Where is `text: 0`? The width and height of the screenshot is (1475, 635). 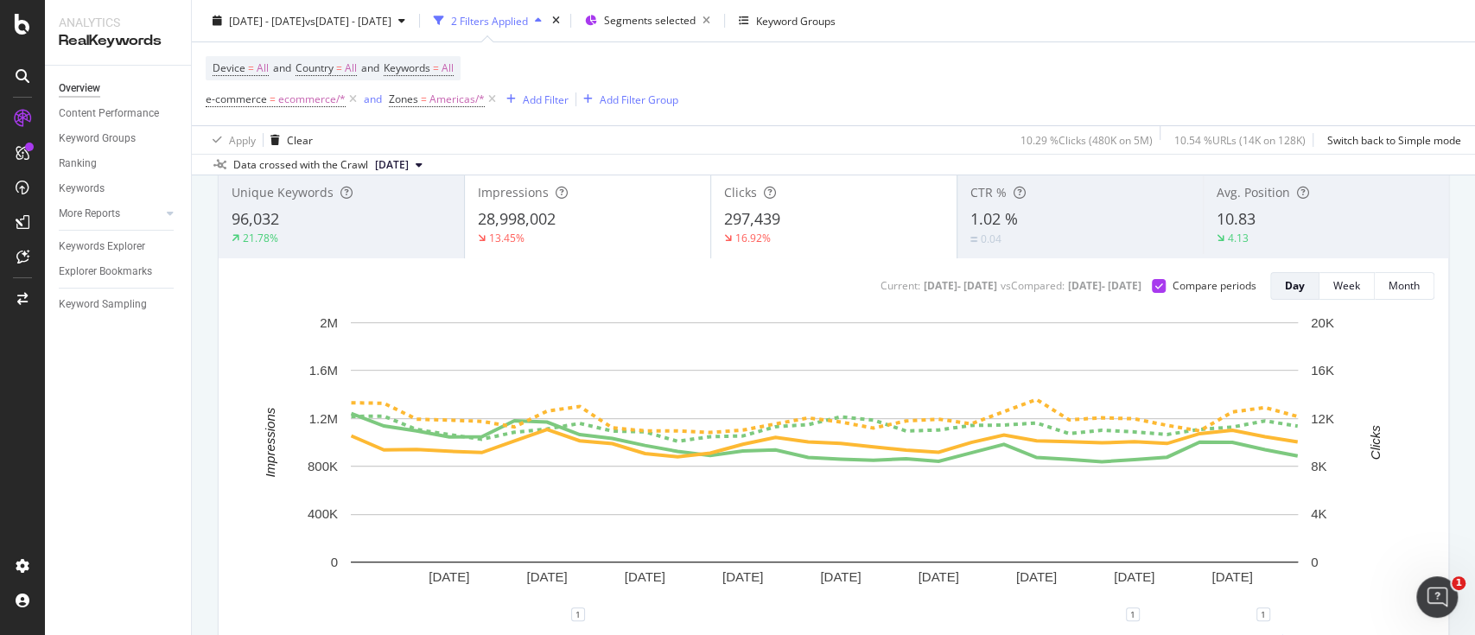 text: 0 is located at coordinates (334, 562).